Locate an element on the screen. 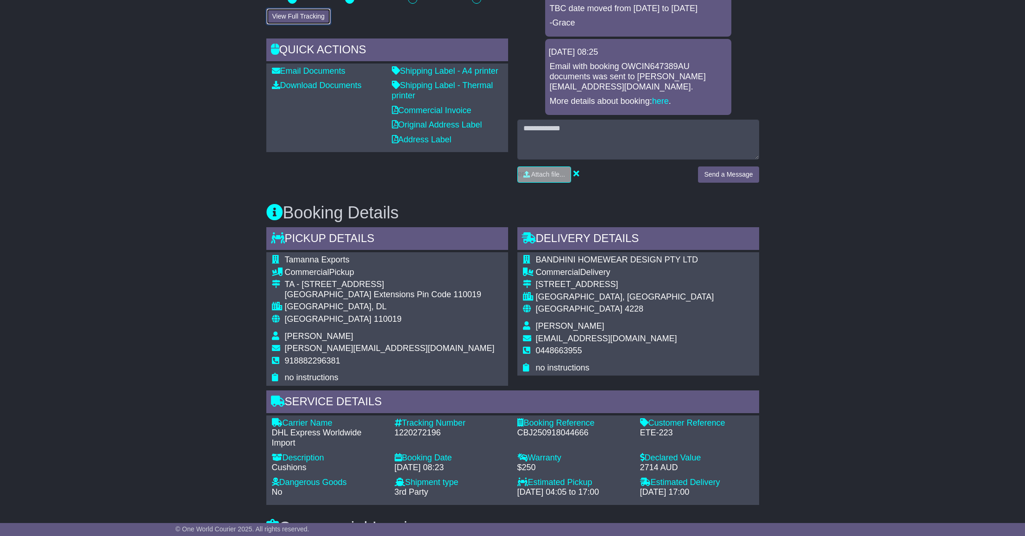 The width and height of the screenshot is (1025, 536). div: Service Details is located at coordinates (513, 403).